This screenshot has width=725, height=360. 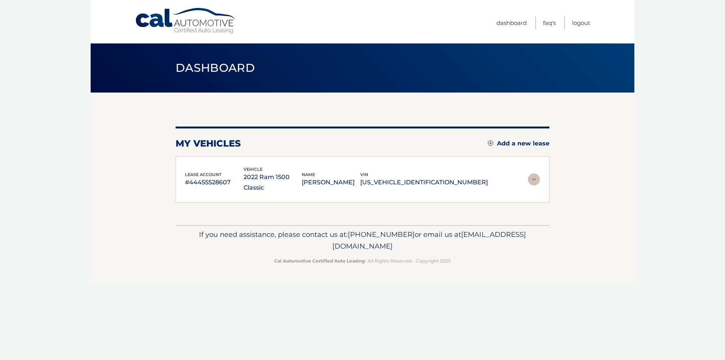 What do you see at coordinates (208, 144) in the screenshot?
I see `h2: my vehicles` at bounding box center [208, 144].